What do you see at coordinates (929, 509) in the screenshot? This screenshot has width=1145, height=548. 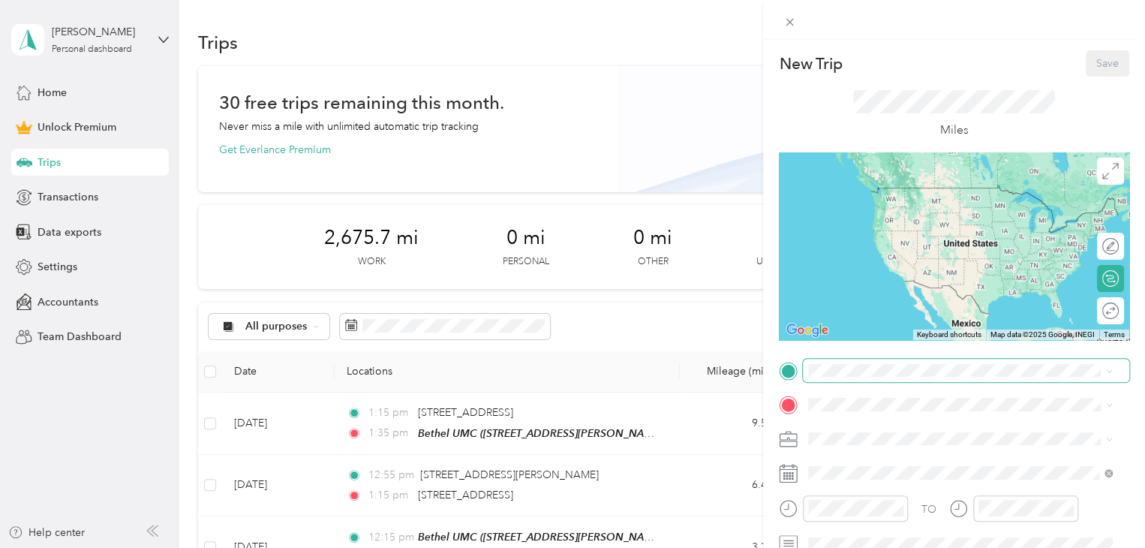 I see `div: TO` at bounding box center [929, 509].